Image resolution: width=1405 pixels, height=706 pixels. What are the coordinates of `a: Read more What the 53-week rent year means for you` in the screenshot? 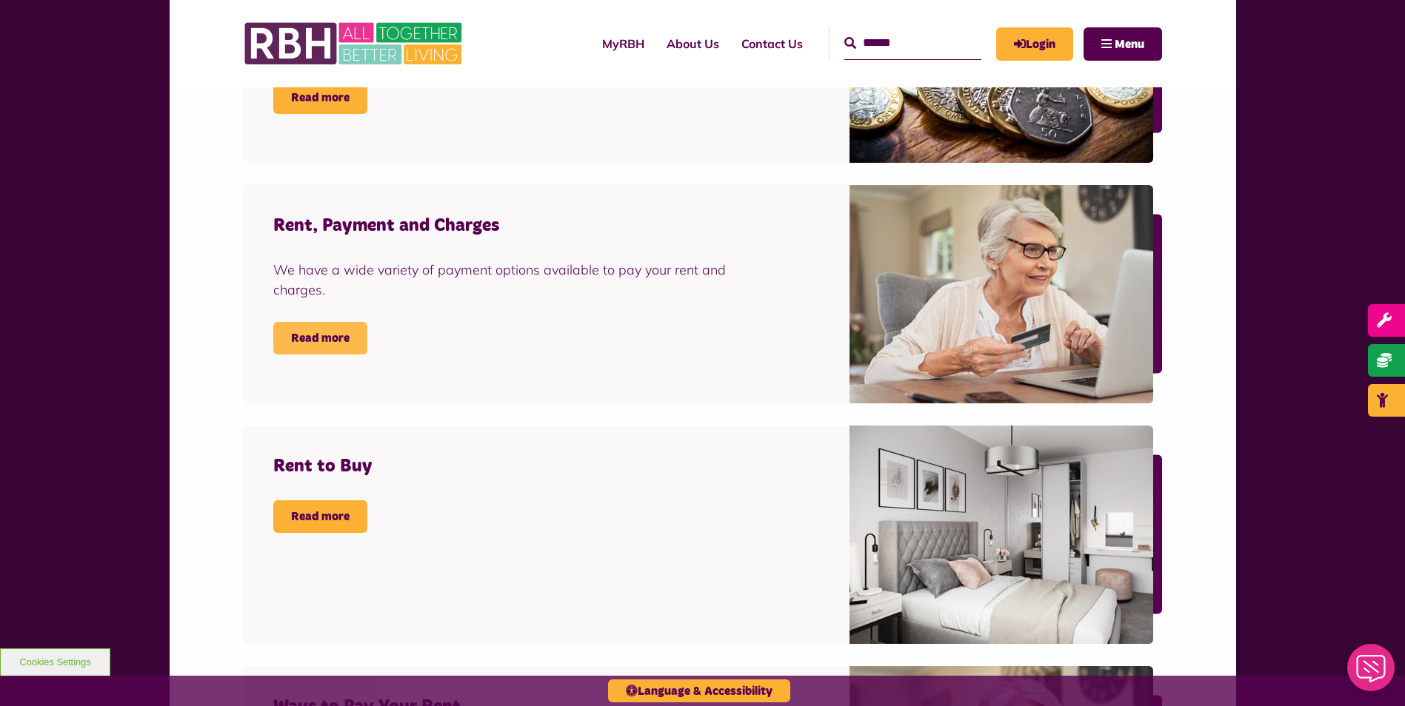 It's located at (320, 98).